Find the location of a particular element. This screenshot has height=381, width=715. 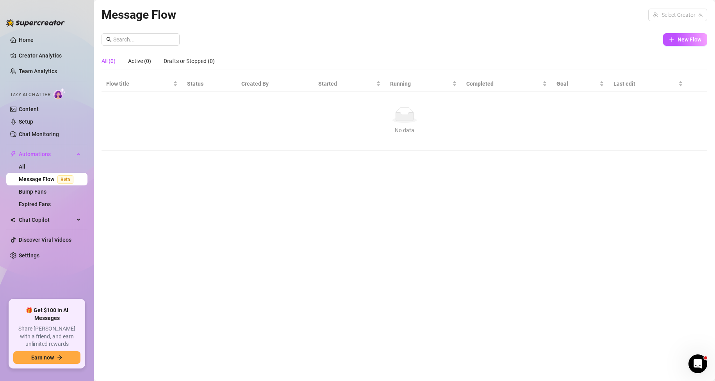

span: New Flow is located at coordinates (690, 39).